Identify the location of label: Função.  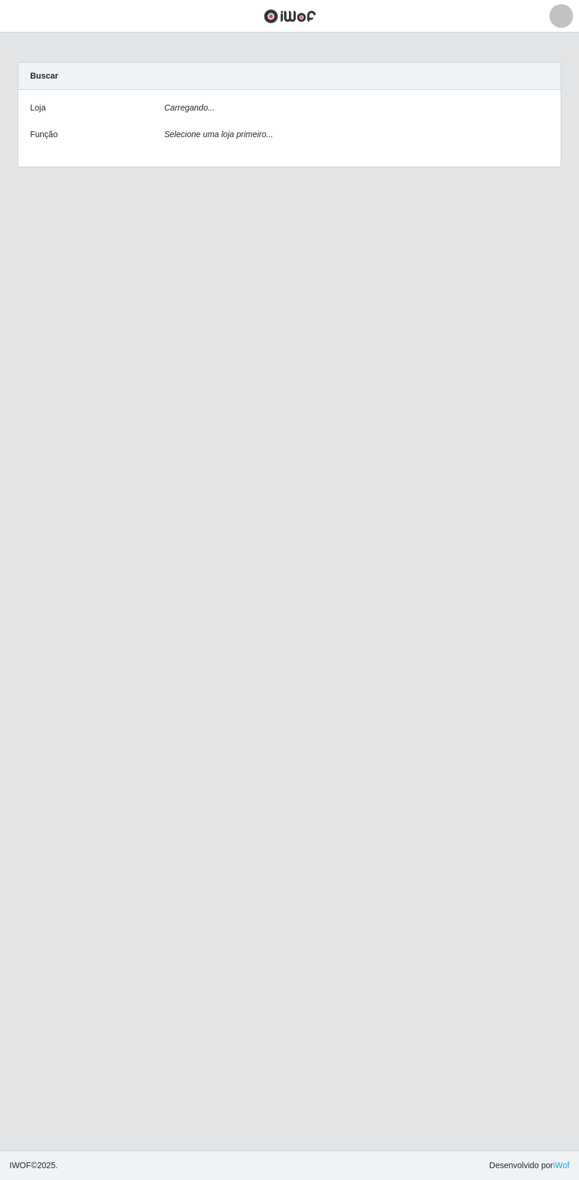
(44, 134).